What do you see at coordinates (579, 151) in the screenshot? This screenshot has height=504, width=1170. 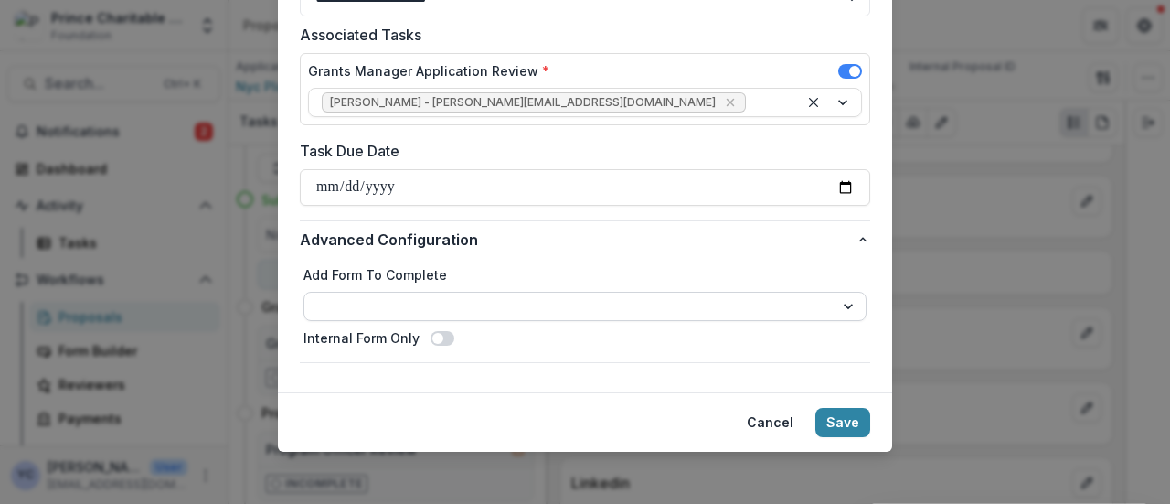 I see `label: Task Due Date` at bounding box center [579, 151].